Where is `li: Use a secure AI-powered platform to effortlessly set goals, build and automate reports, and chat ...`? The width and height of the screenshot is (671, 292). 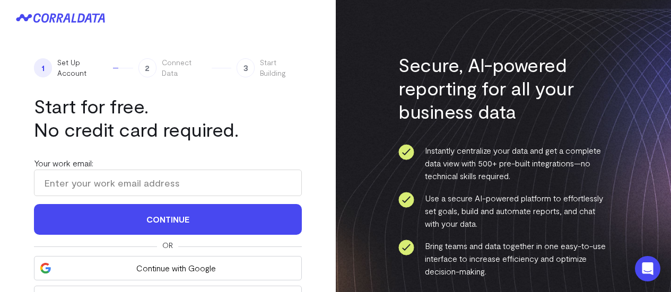 li: Use a secure AI-powered platform to effortlessly set goals, build and automate reports, and chat ... is located at coordinates (503, 211).